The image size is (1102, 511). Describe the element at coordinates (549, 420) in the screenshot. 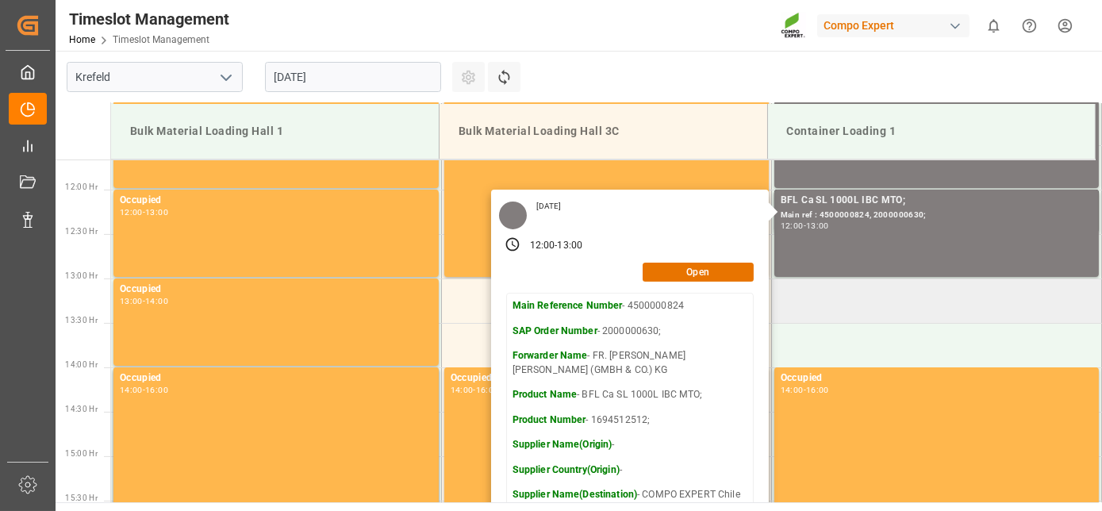

I see `strong: Product Number` at that location.